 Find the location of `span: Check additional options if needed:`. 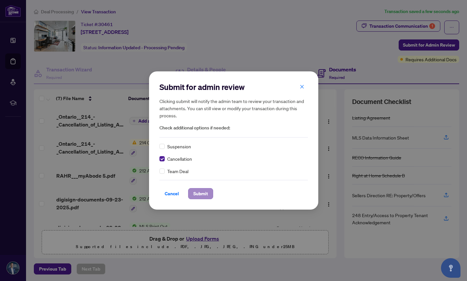

span: Check additional options if needed: is located at coordinates (234, 128).